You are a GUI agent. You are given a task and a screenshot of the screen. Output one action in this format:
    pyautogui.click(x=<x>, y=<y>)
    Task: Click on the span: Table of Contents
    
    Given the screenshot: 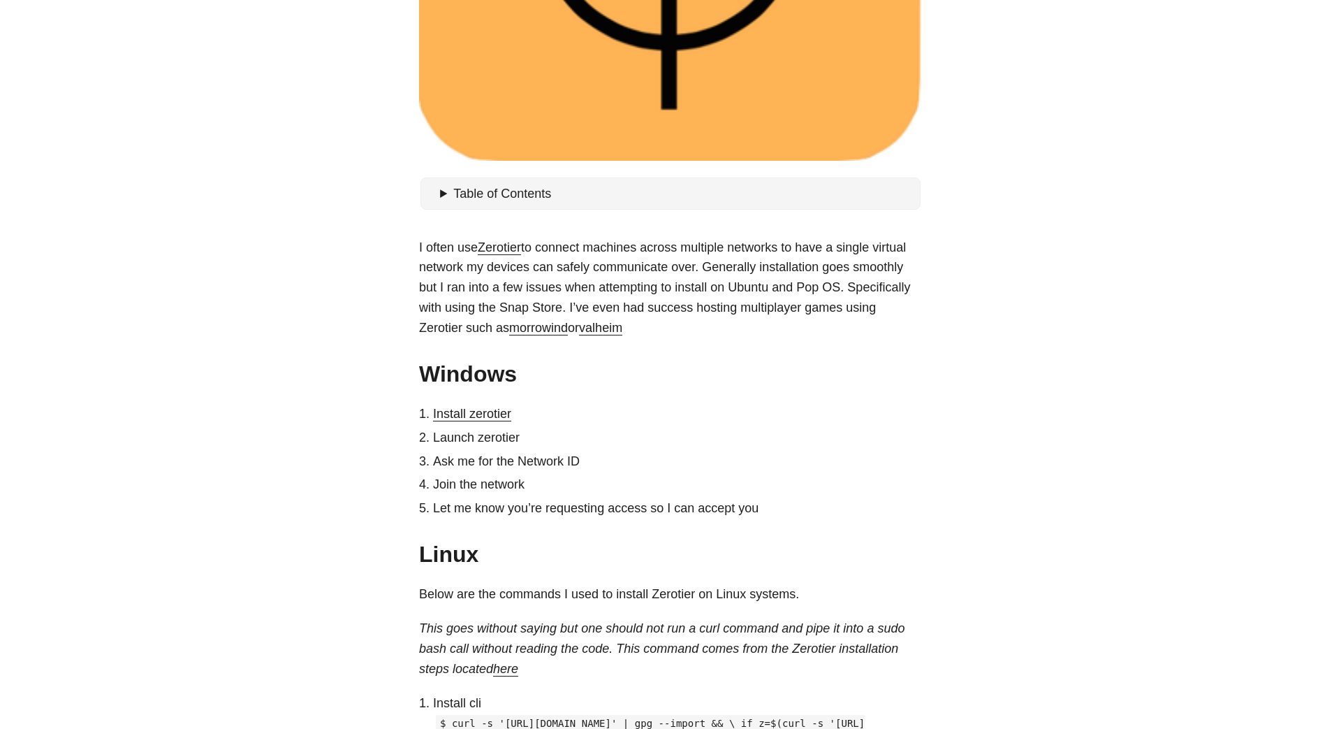 What is the action you would take?
    pyautogui.click(x=502, y=193)
    